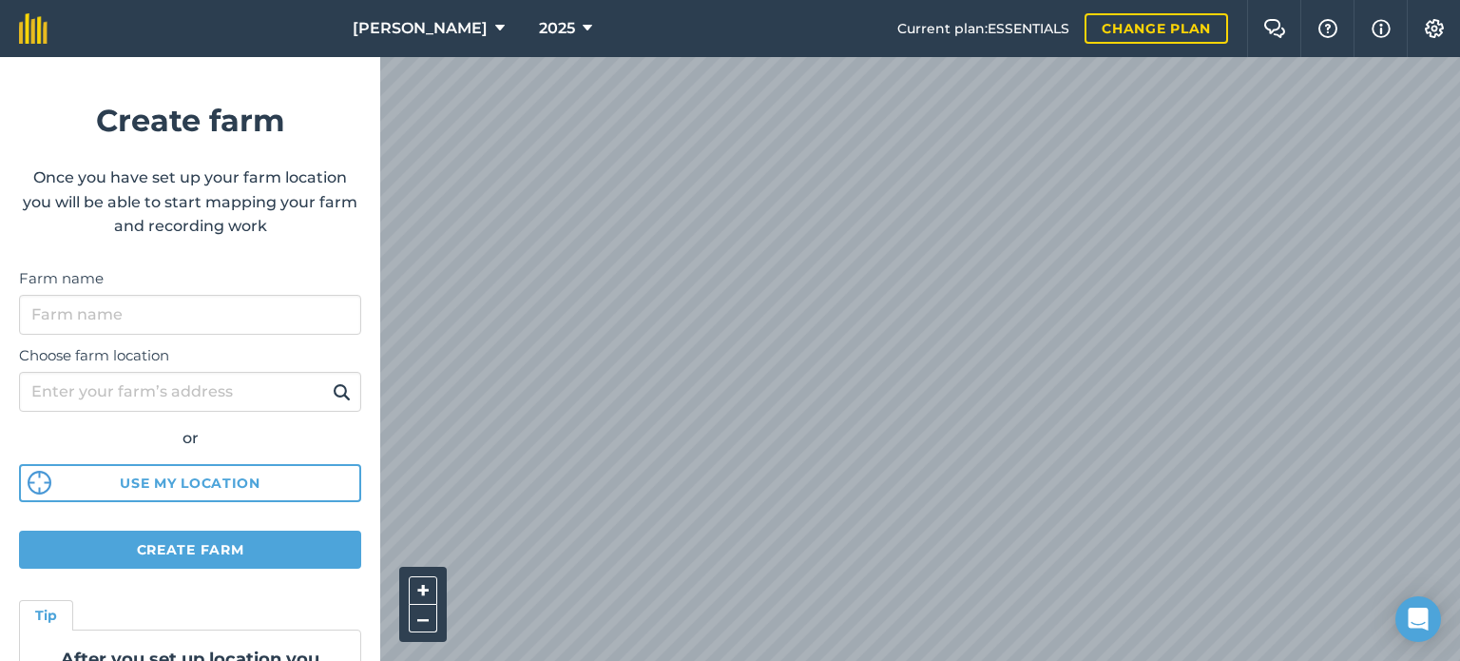  What do you see at coordinates (983, 29) in the screenshot?
I see `span: Current plan : ESSENTIALS` at bounding box center [983, 29].